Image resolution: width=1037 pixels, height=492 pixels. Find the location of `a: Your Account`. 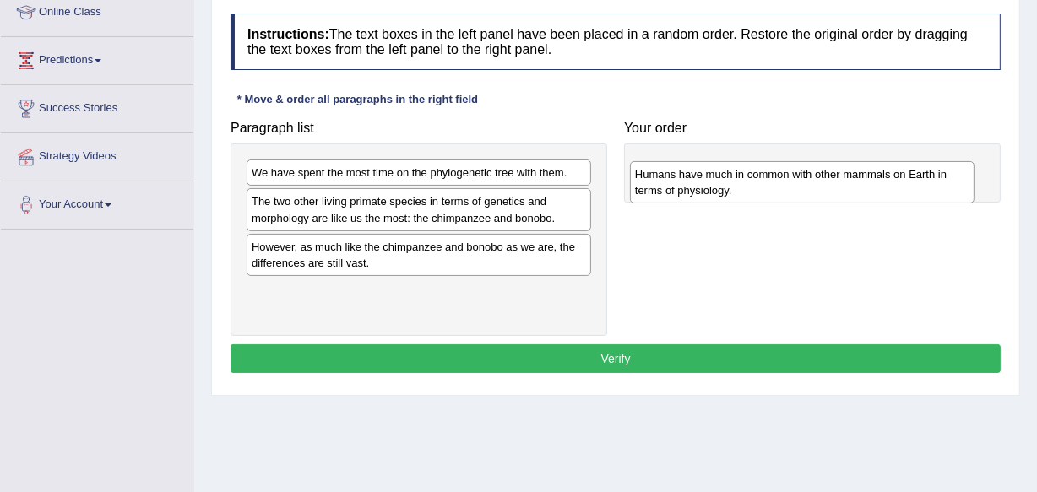

a: Your Account is located at coordinates (97, 203).